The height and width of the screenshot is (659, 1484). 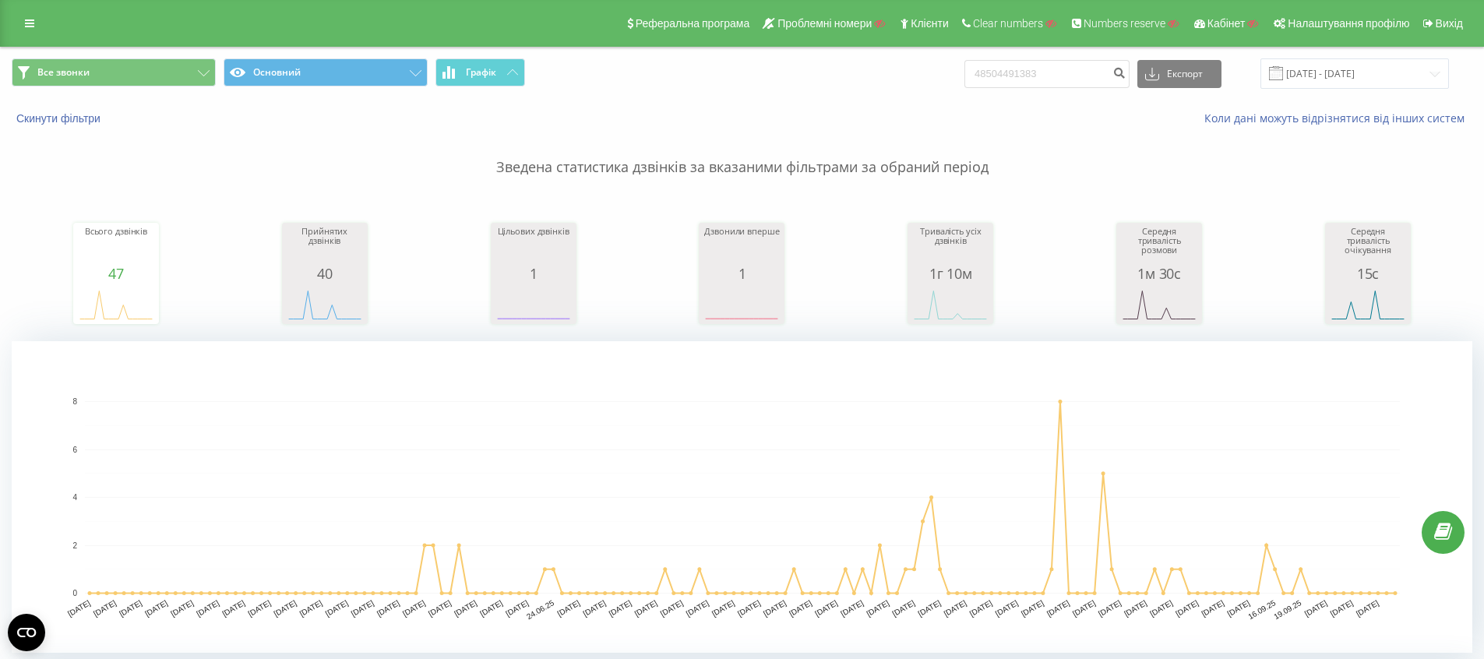 What do you see at coordinates (481, 72) in the screenshot?
I see `span: Графік` at bounding box center [481, 72].